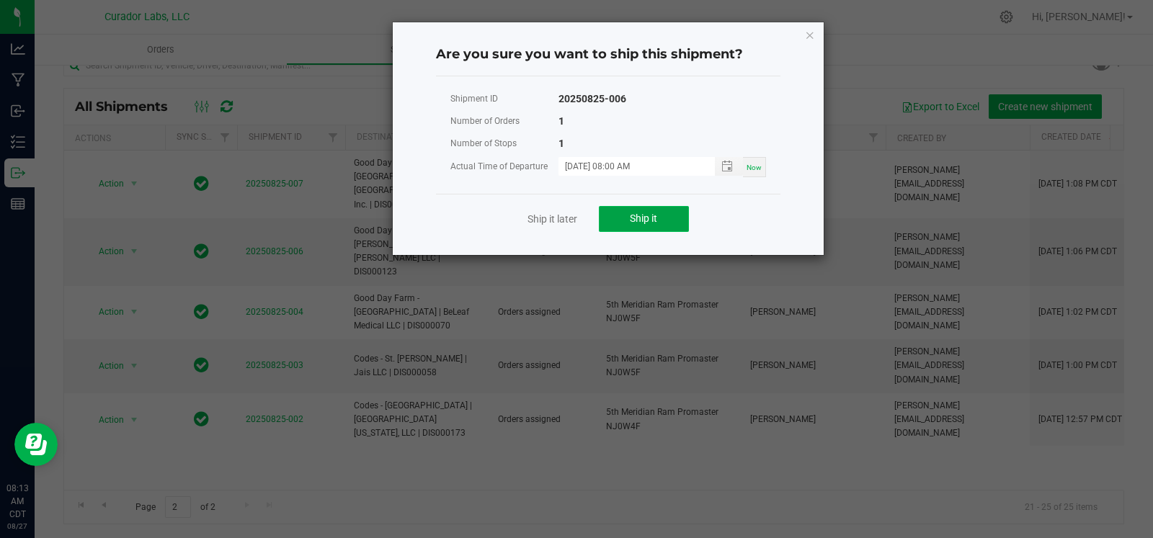  Describe the element at coordinates (810, 35) in the screenshot. I see `button: Close` at that location.